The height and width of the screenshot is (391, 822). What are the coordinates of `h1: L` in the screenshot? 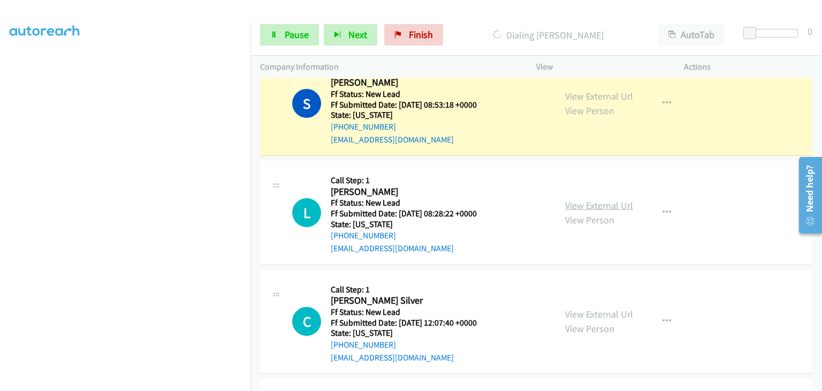 It's located at (307, 212).